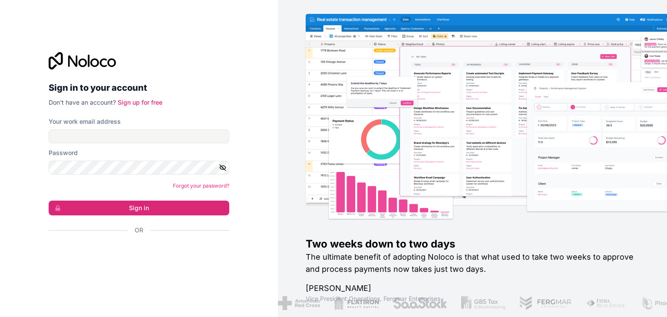 The image size is (667, 317). Describe the element at coordinates (473, 263) in the screenshot. I see `h2: The ultimate benefit of adopting Noloco is that what used to take two weeks to approve and proces...` at that location.